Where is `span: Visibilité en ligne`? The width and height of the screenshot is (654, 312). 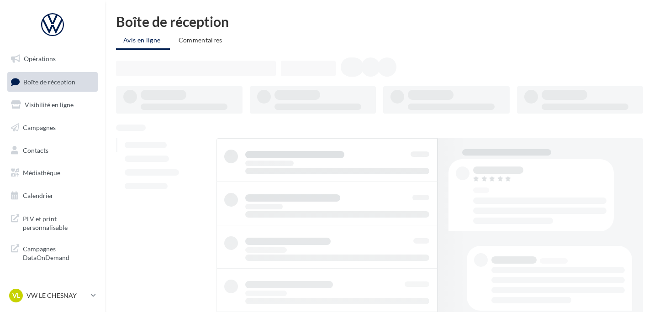
span: Visibilité en ligne is located at coordinates (49, 105).